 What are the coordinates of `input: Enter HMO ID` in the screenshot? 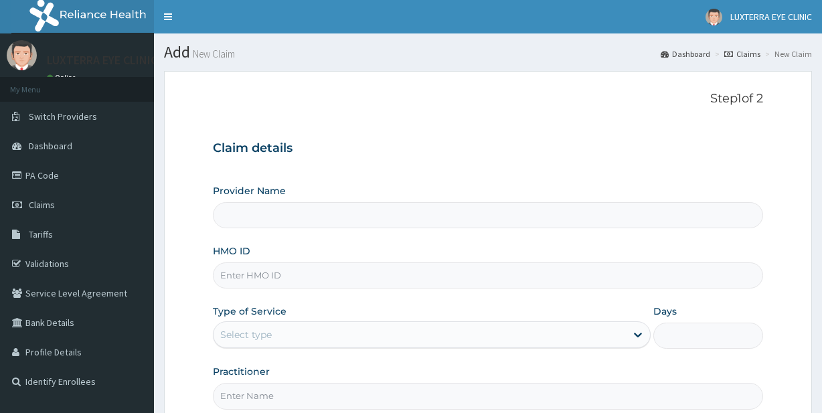 It's located at (488, 275).